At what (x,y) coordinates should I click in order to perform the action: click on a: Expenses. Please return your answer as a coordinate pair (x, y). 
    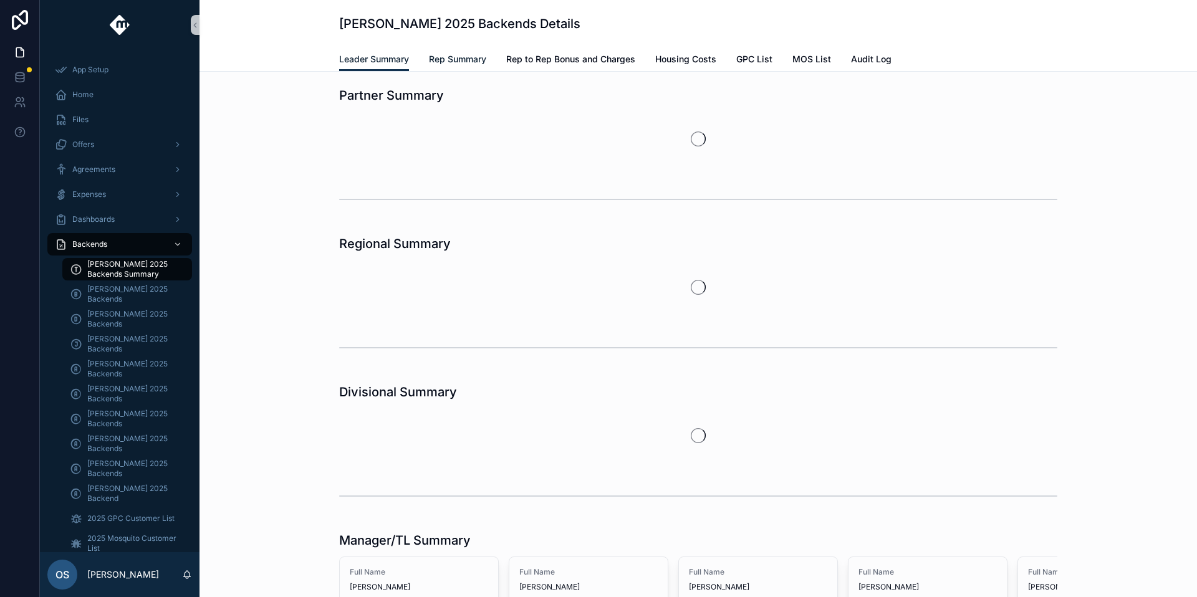
    Looking at the image, I should click on (120, 195).